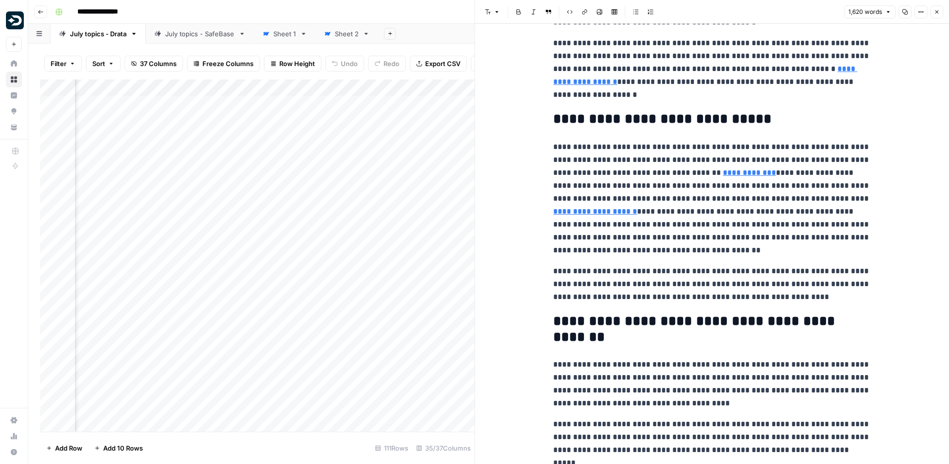  Describe the element at coordinates (68, 448) in the screenshot. I see `span: Add Row` at that location.